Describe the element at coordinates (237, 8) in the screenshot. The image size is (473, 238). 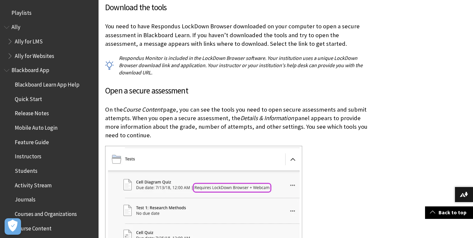
I see `h3: Download the tools` at that location.